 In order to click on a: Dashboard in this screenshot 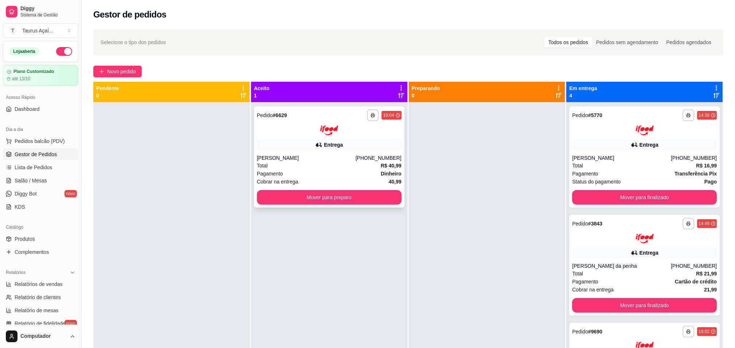, I will do `click(40, 109)`.